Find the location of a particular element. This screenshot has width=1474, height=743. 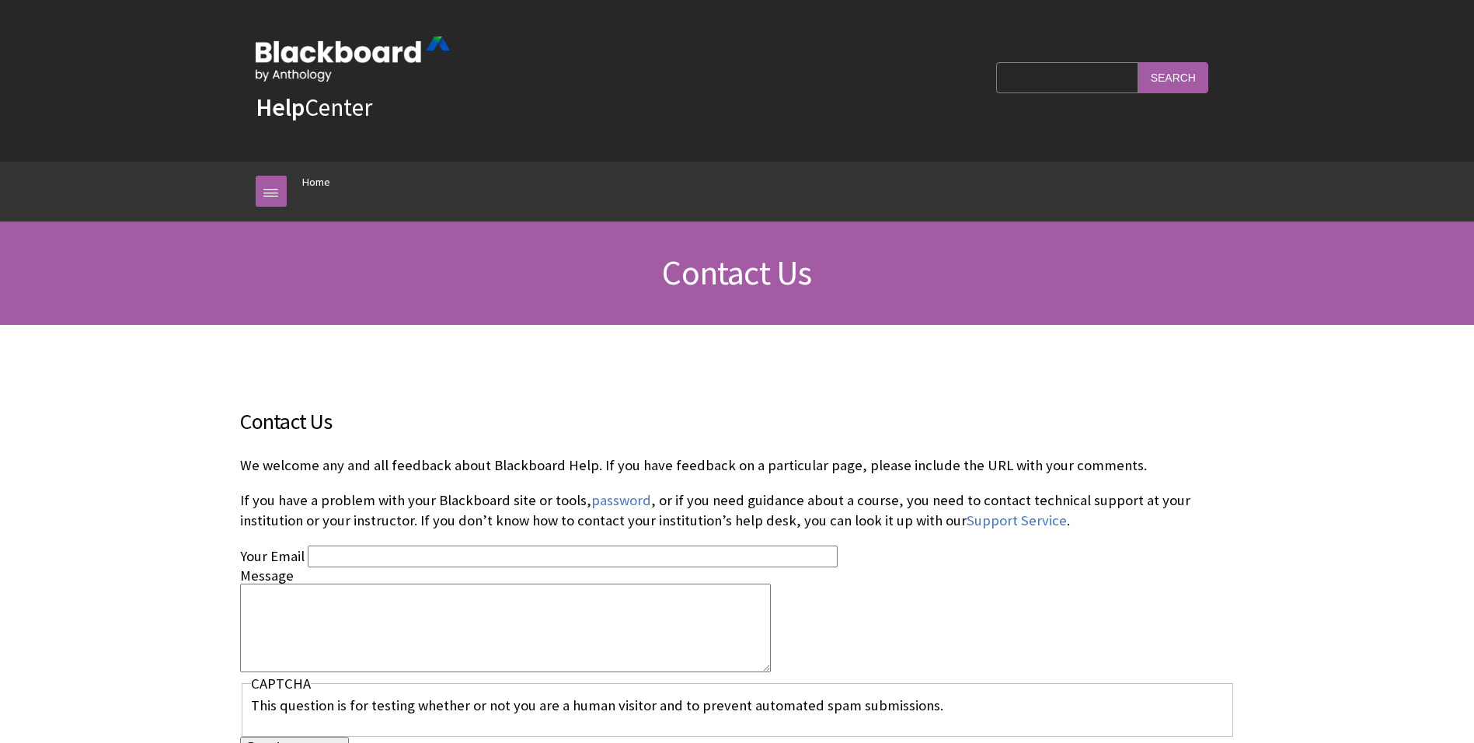

label: Your Email is located at coordinates (272, 556).